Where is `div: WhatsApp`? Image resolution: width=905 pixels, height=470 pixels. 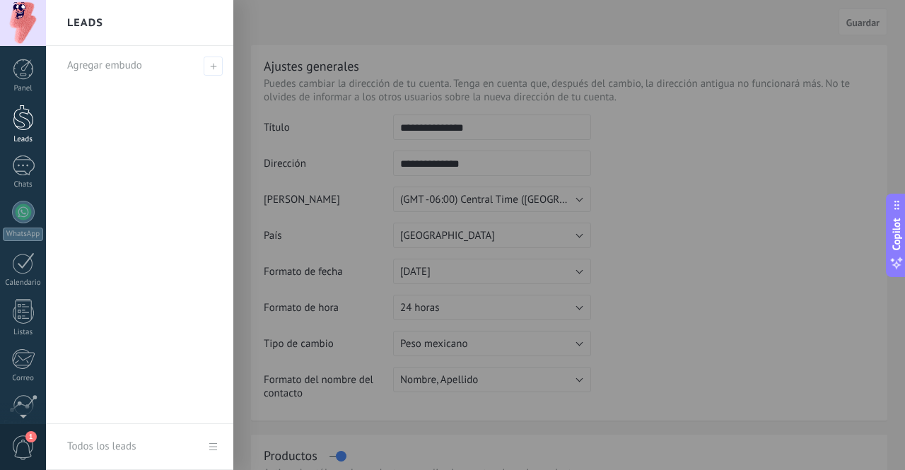 div: WhatsApp is located at coordinates (23, 234).